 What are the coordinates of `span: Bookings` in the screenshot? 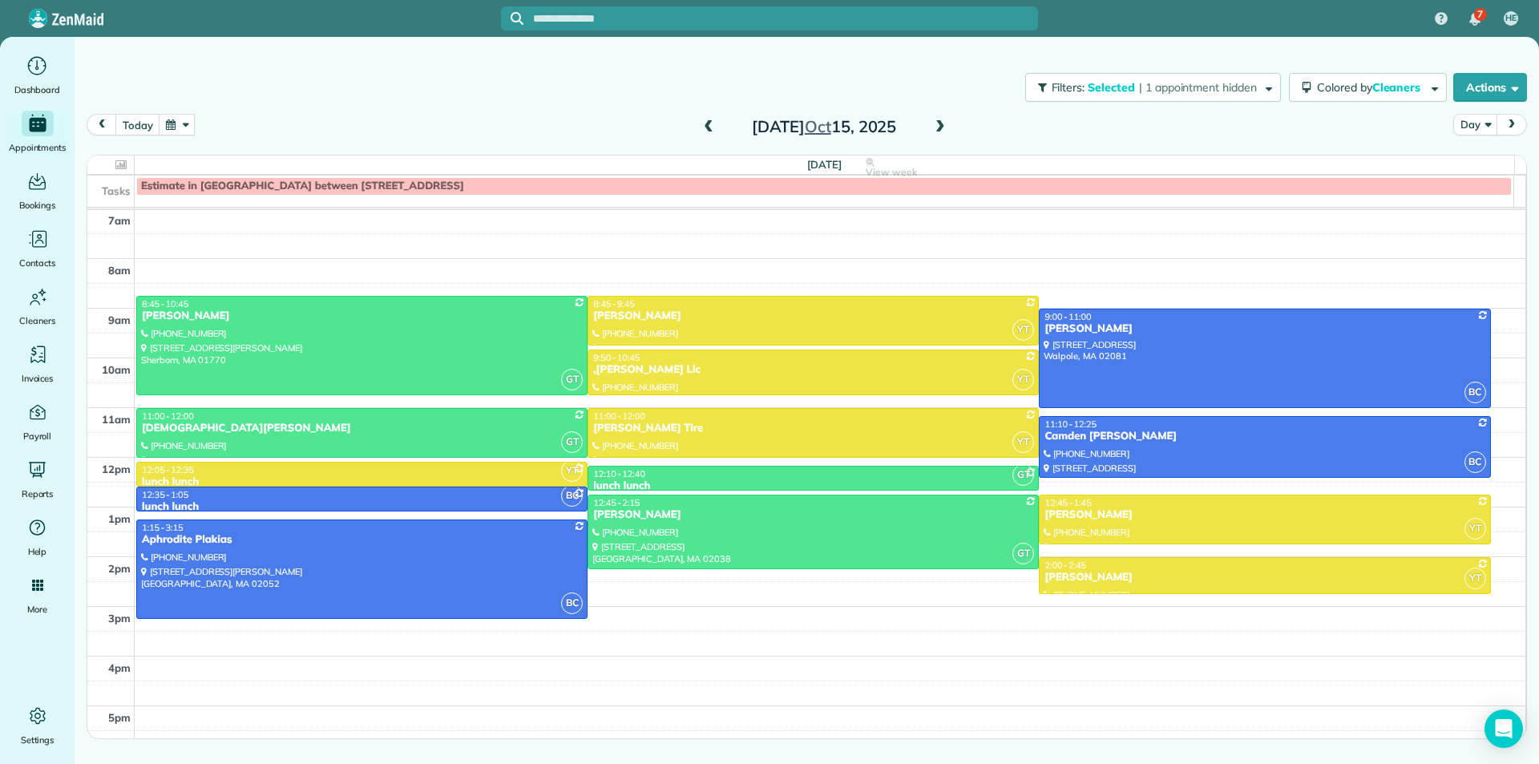 It's located at (38, 205).